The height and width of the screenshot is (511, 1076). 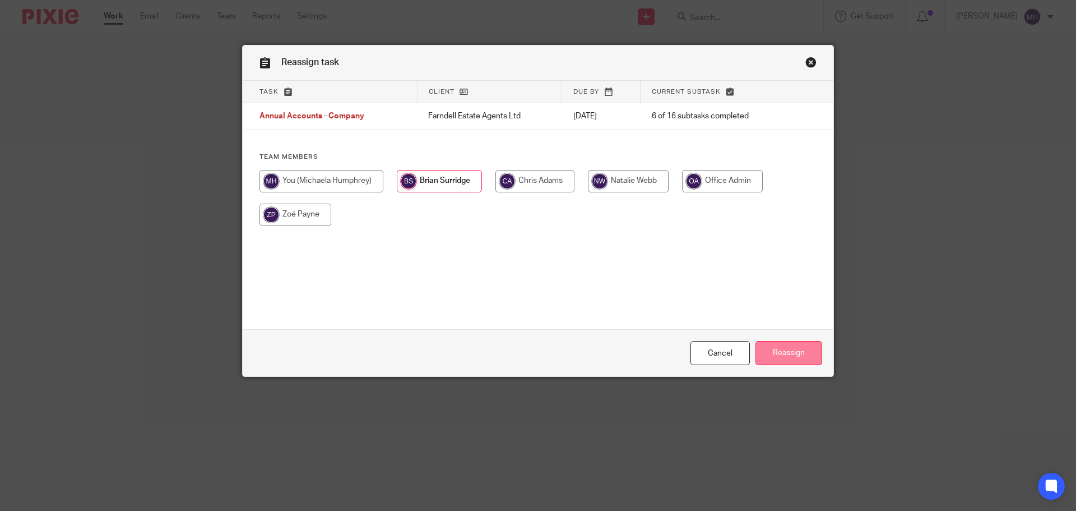 What do you see at coordinates (442, 91) in the screenshot?
I see `span: Client` at bounding box center [442, 91].